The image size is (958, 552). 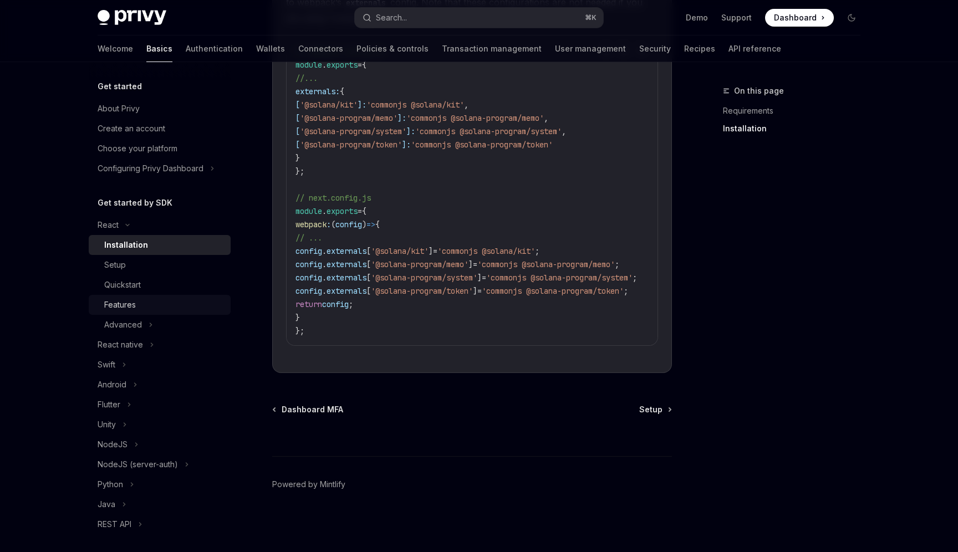 What do you see at coordinates (590, 18) in the screenshot?
I see `span: ⌘ K` at bounding box center [590, 18].